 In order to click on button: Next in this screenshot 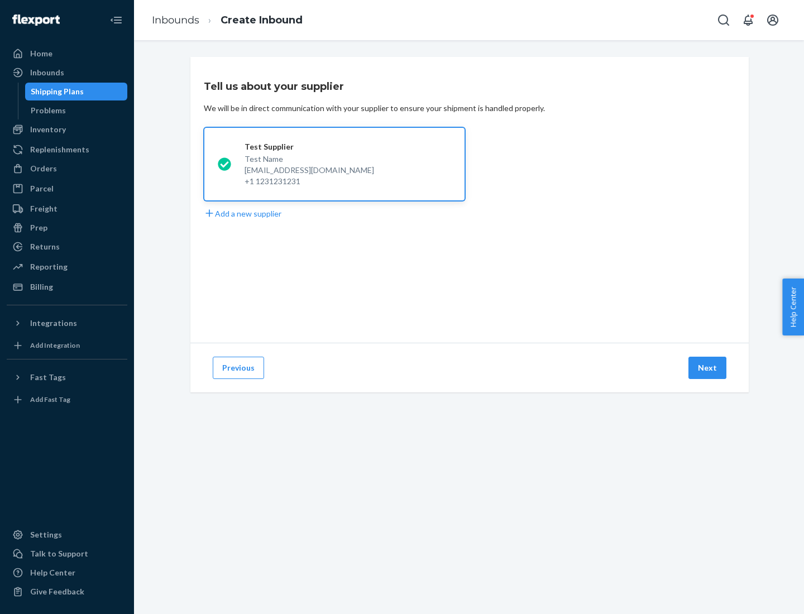, I will do `click(707, 368)`.